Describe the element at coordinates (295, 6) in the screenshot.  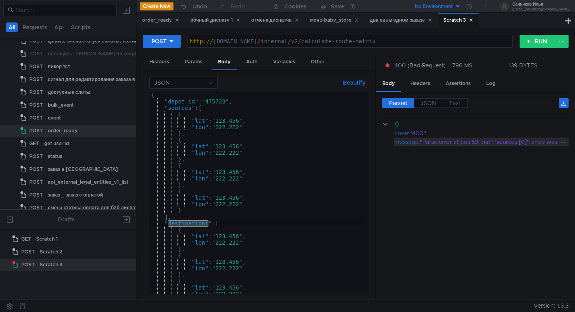
I see `div: Cookies` at that location.